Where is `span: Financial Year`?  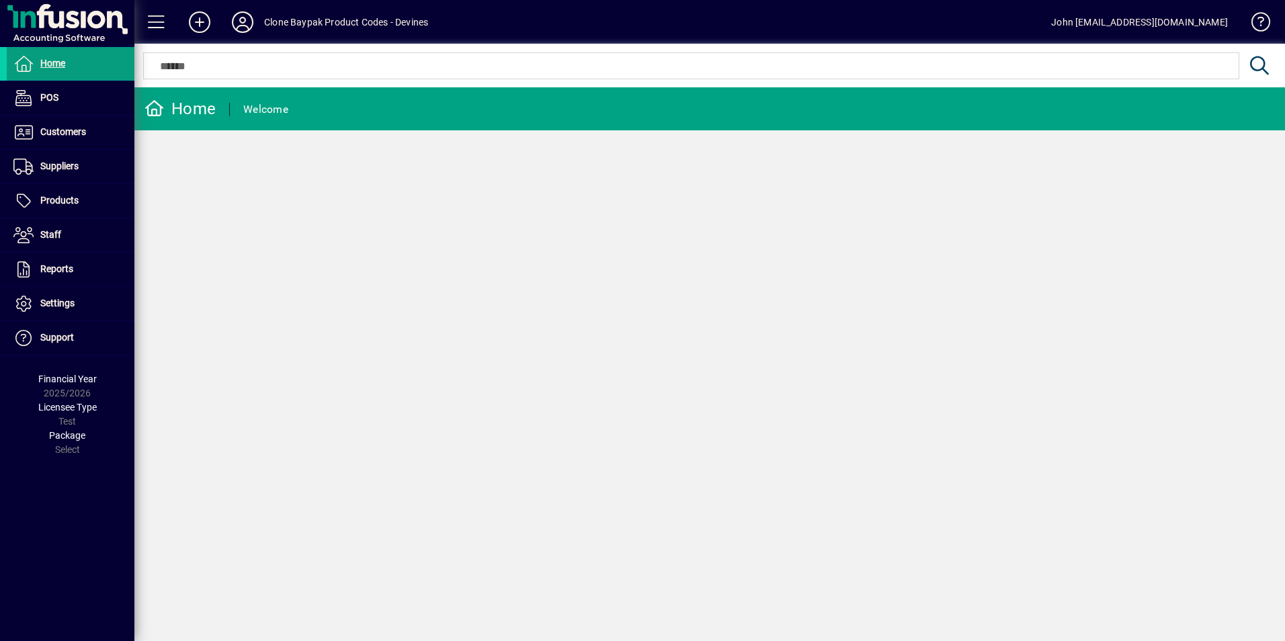
span: Financial Year is located at coordinates (67, 379).